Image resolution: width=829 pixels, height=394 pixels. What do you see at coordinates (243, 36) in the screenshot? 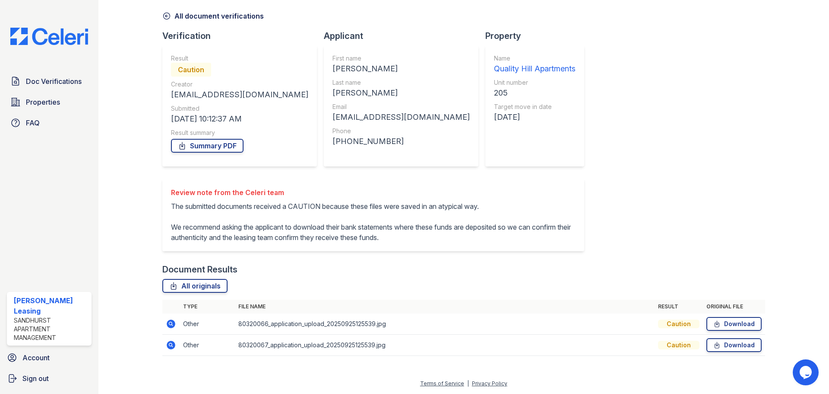
I see `div: Verification` at bounding box center [243, 36].